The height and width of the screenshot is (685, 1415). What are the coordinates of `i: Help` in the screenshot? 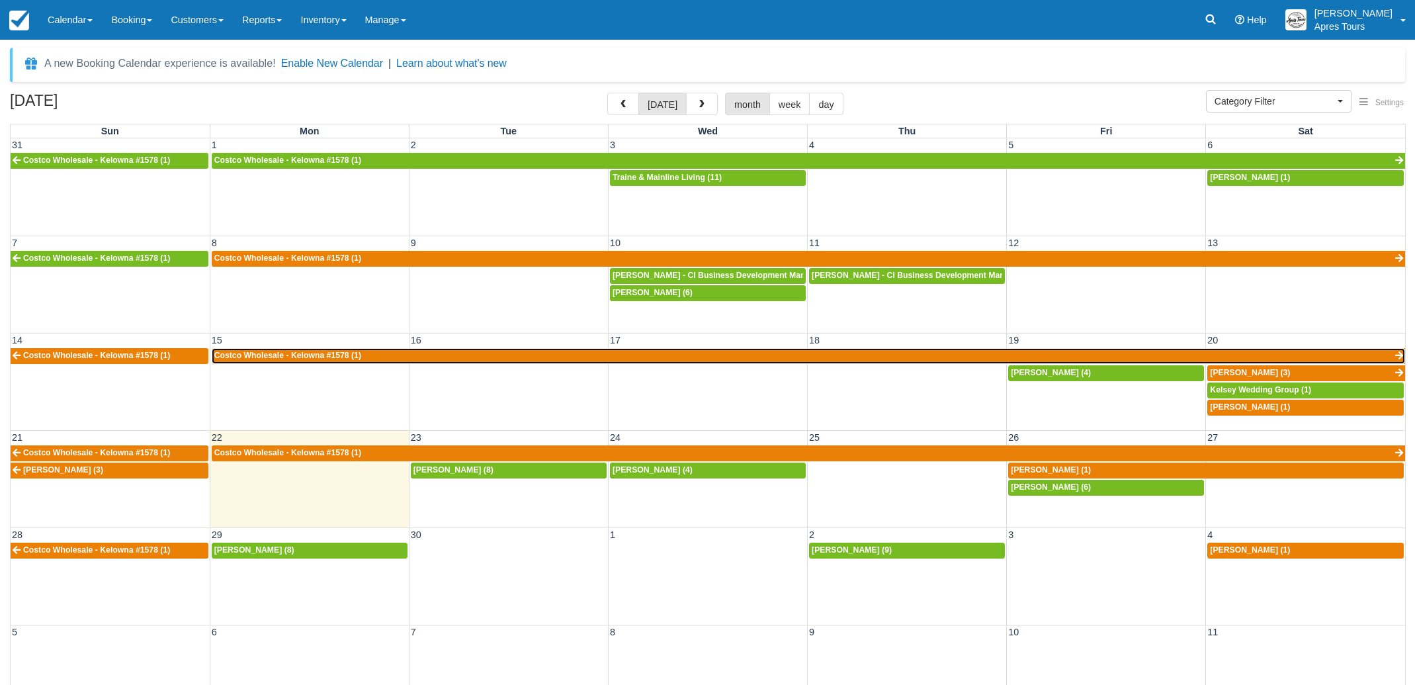 It's located at (1240, 20).